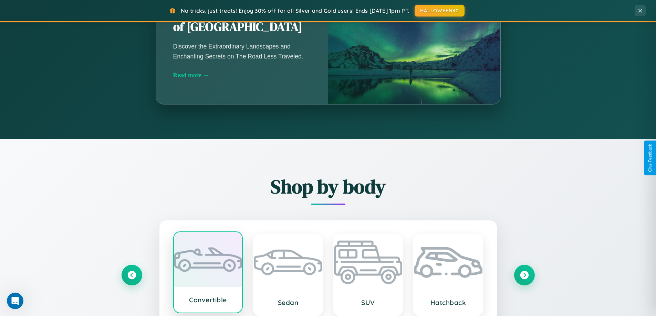  I want to click on h3: Hatchback, so click(448, 303).